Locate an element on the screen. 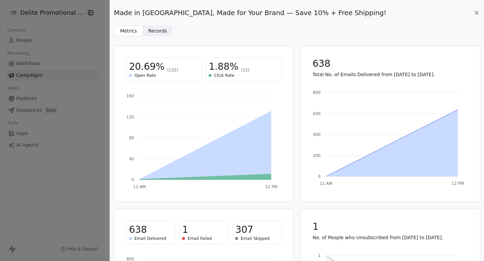  tspan: 120 is located at coordinates (130, 117).